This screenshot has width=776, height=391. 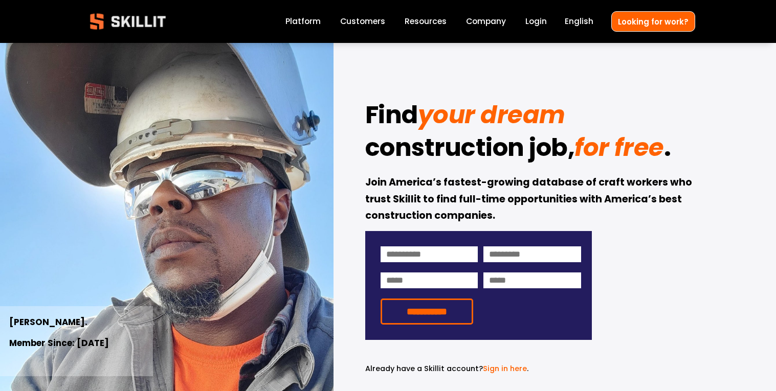 What do you see at coordinates (619, 147) in the screenshot?
I see `em: for free` at bounding box center [619, 147].